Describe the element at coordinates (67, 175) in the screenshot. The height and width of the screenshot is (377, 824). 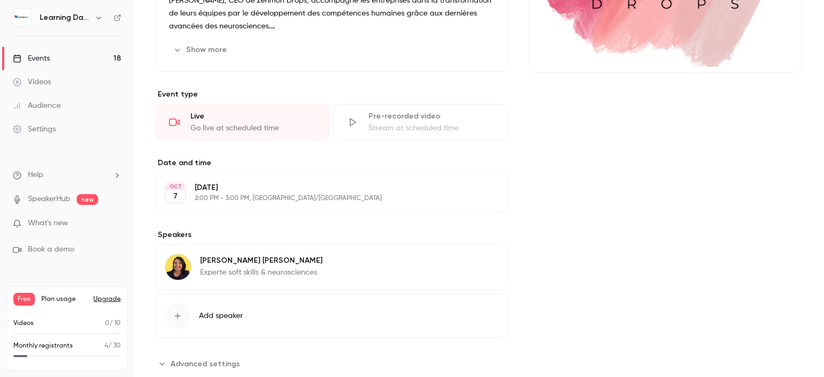
I see `li: help-dropdown-opener` at that location.